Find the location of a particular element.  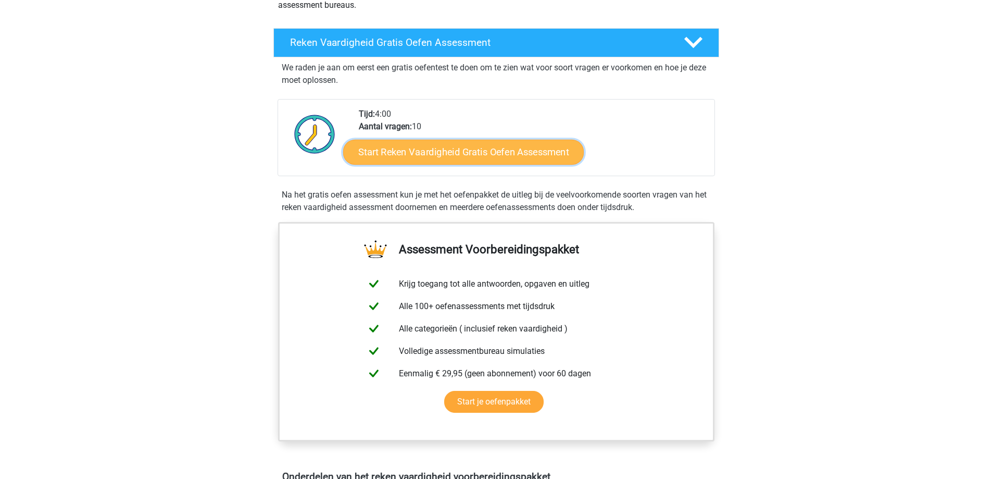

a: Start je oefenpakket is located at coordinates (494, 402).